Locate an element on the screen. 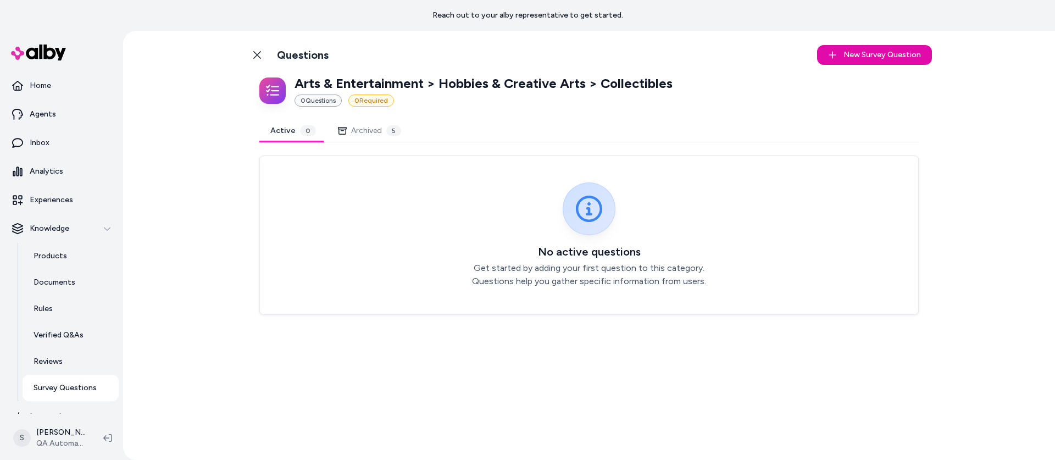  a: Rules is located at coordinates (70, 309).